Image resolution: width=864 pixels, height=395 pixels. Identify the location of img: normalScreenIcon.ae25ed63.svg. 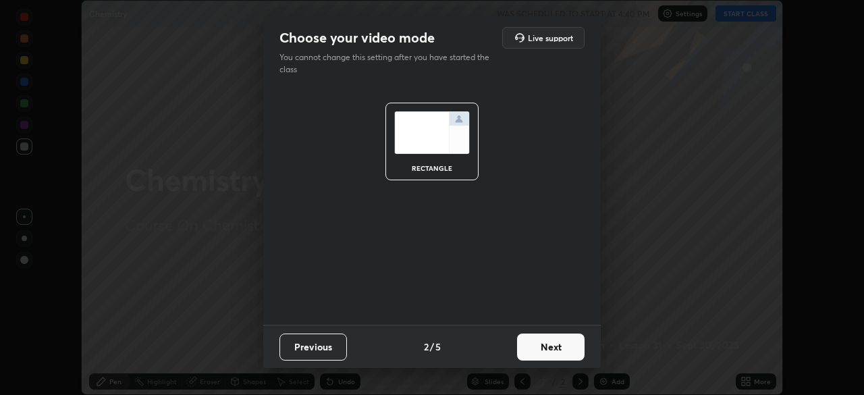
(432, 132).